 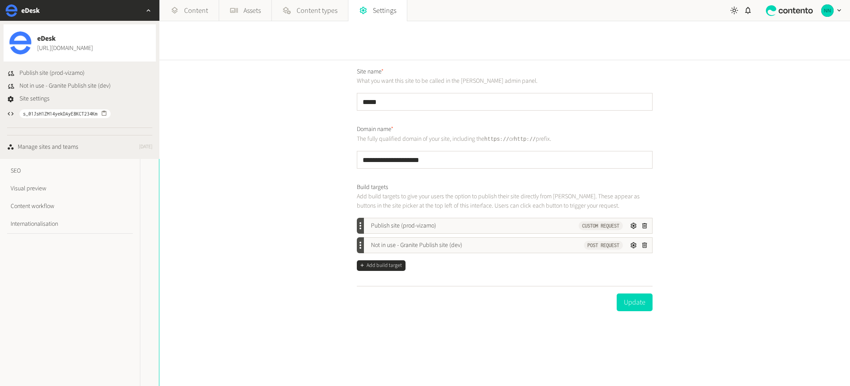 What do you see at coordinates (70, 189) in the screenshot?
I see `a: Visual preview` at bounding box center [70, 189].